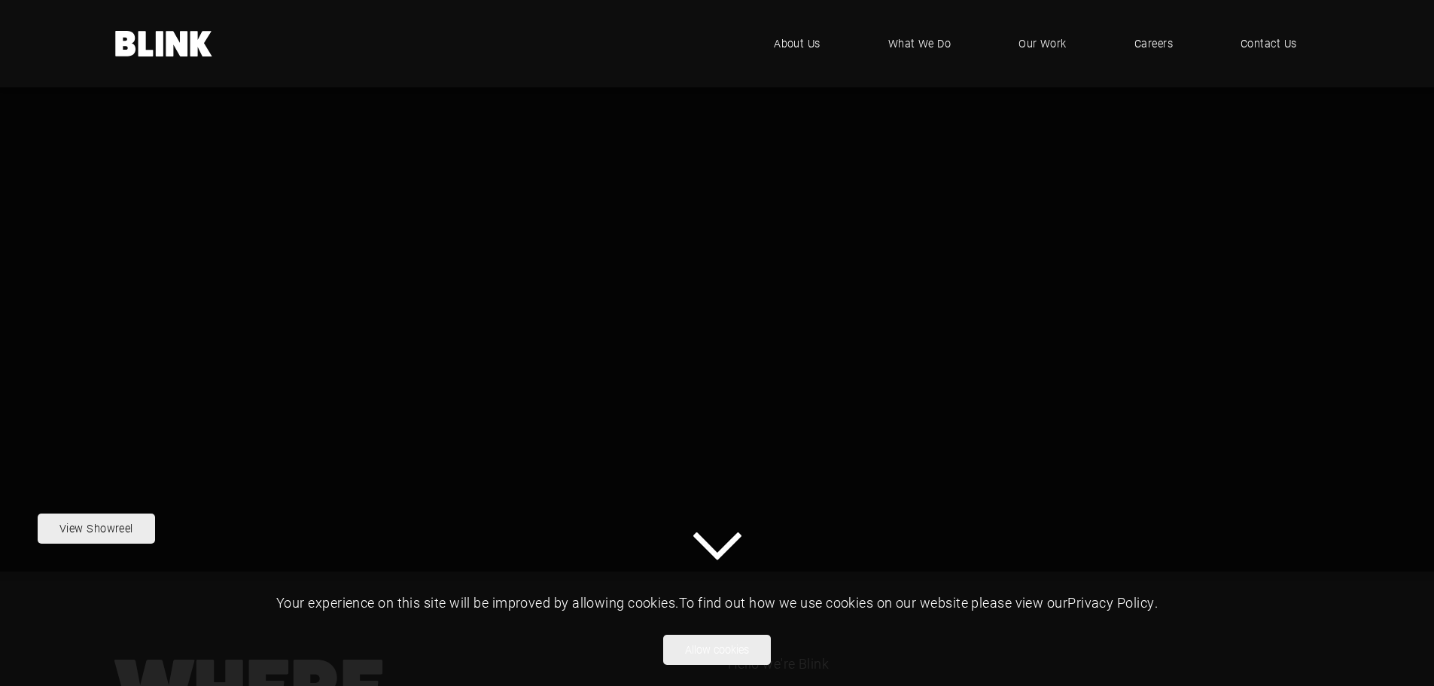 Image resolution: width=1434 pixels, height=686 pixels. I want to click on a: Careers, so click(1153, 44).